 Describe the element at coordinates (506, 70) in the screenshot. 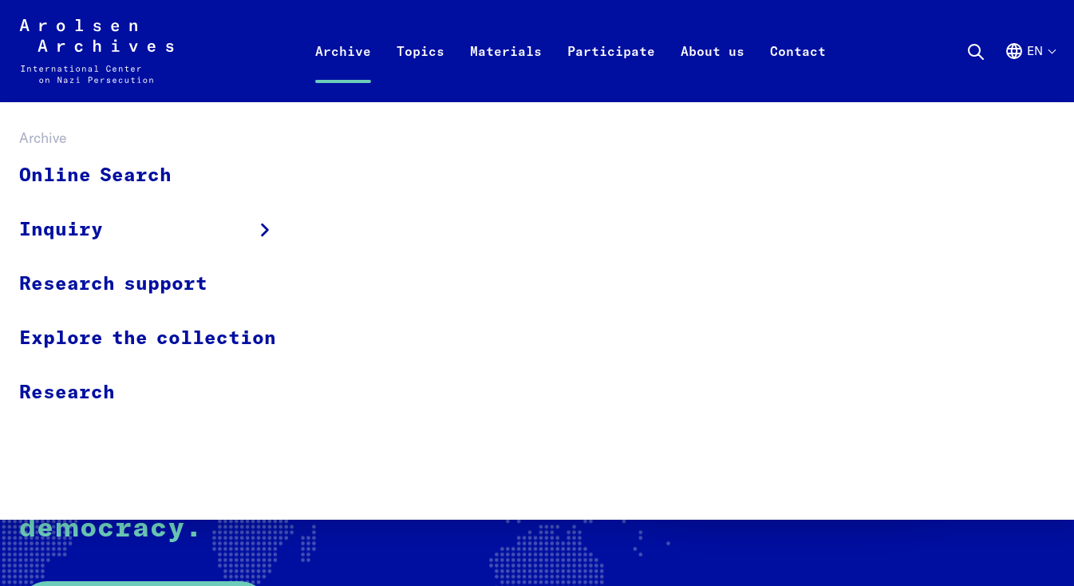

I see `a: Materials` at that location.